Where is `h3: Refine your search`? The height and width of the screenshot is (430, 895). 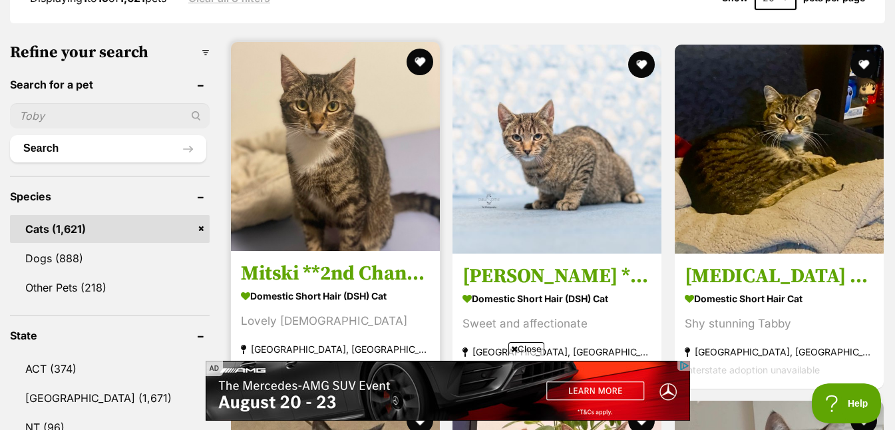 h3: Refine your search is located at coordinates (110, 53).